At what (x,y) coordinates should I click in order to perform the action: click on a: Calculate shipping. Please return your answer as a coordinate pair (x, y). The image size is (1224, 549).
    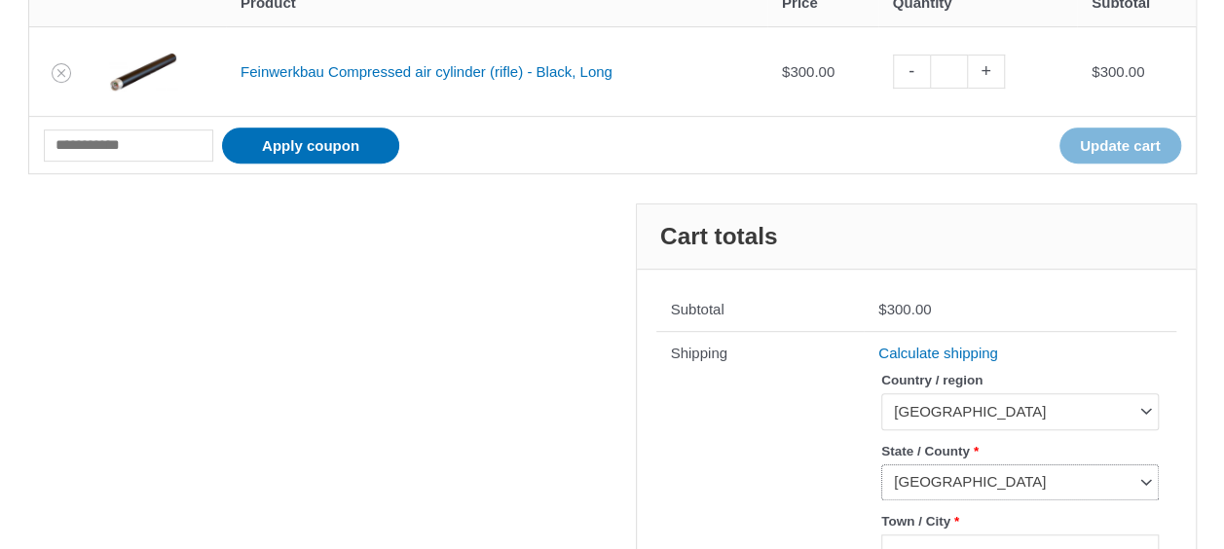
    Looking at the image, I should click on (937, 352).